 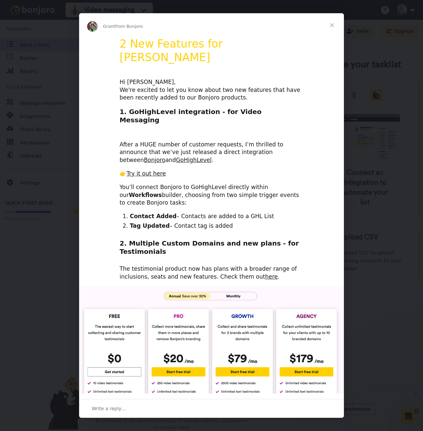 I want to click on li: – Contacts are added to a GHL List, so click(x=216, y=217).